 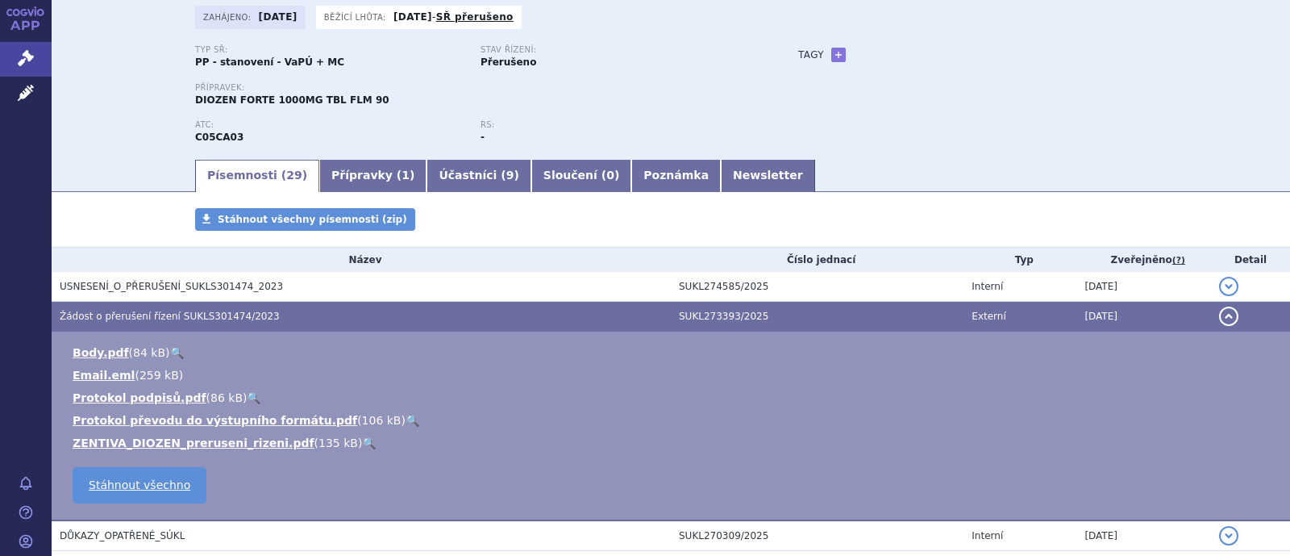 I want to click on p: ATC:, so click(x=330, y=125).